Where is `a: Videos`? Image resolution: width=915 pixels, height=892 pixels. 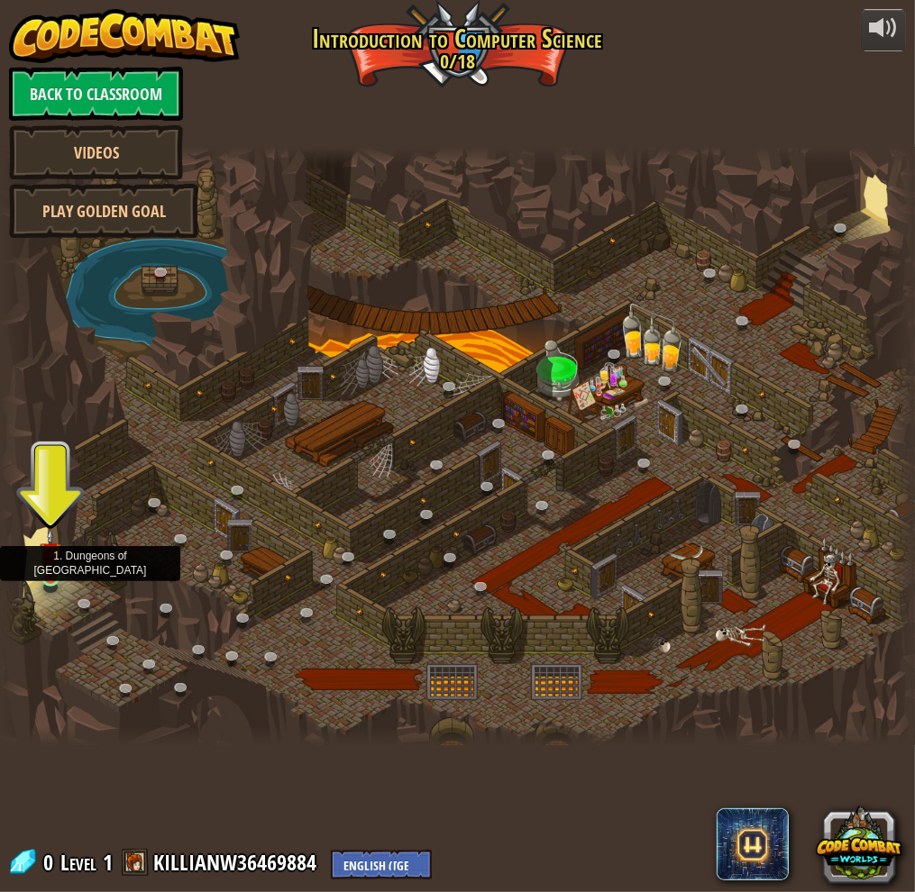
a: Videos is located at coordinates (96, 152).